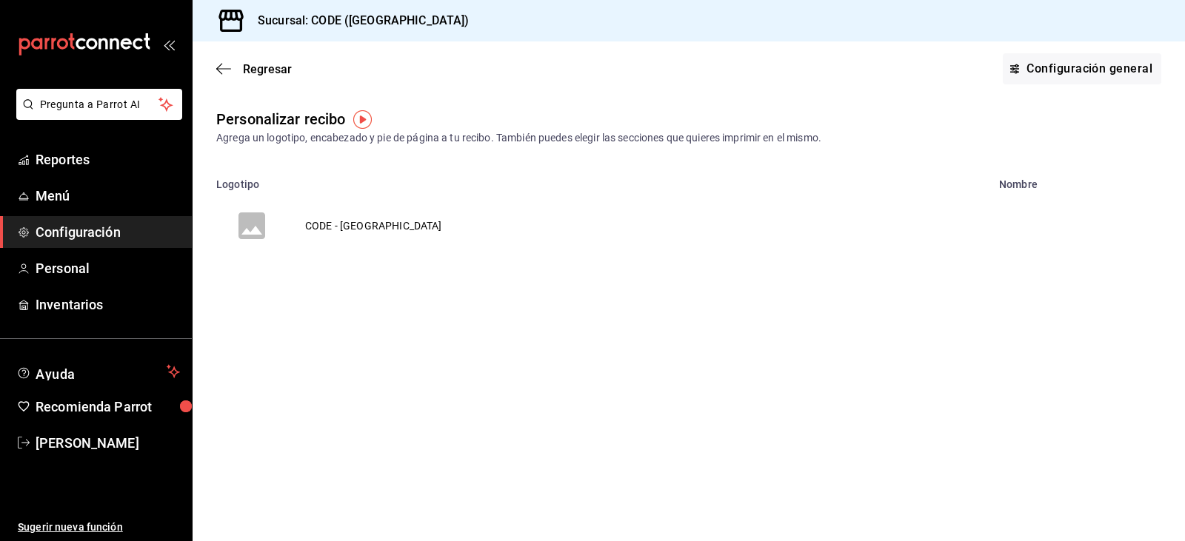 The width and height of the screenshot is (1185, 541). I want to click on span: Configuración, so click(107, 232).